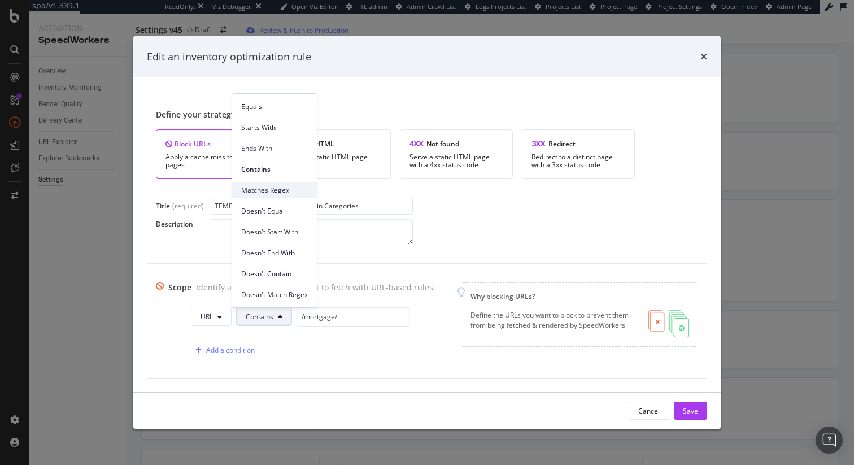 The height and width of the screenshot is (465, 854). I want to click on div: Block URLs, so click(212, 143).